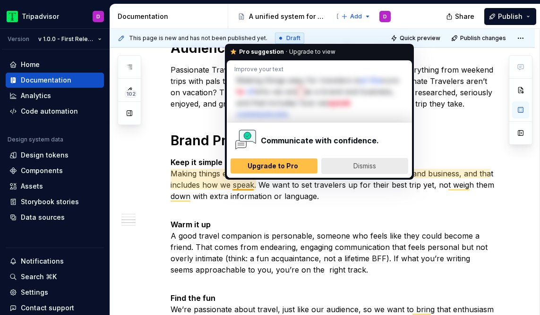  What do you see at coordinates (464, 17) in the screenshot?
I see `span: Share` at bounding box center [464, 17].